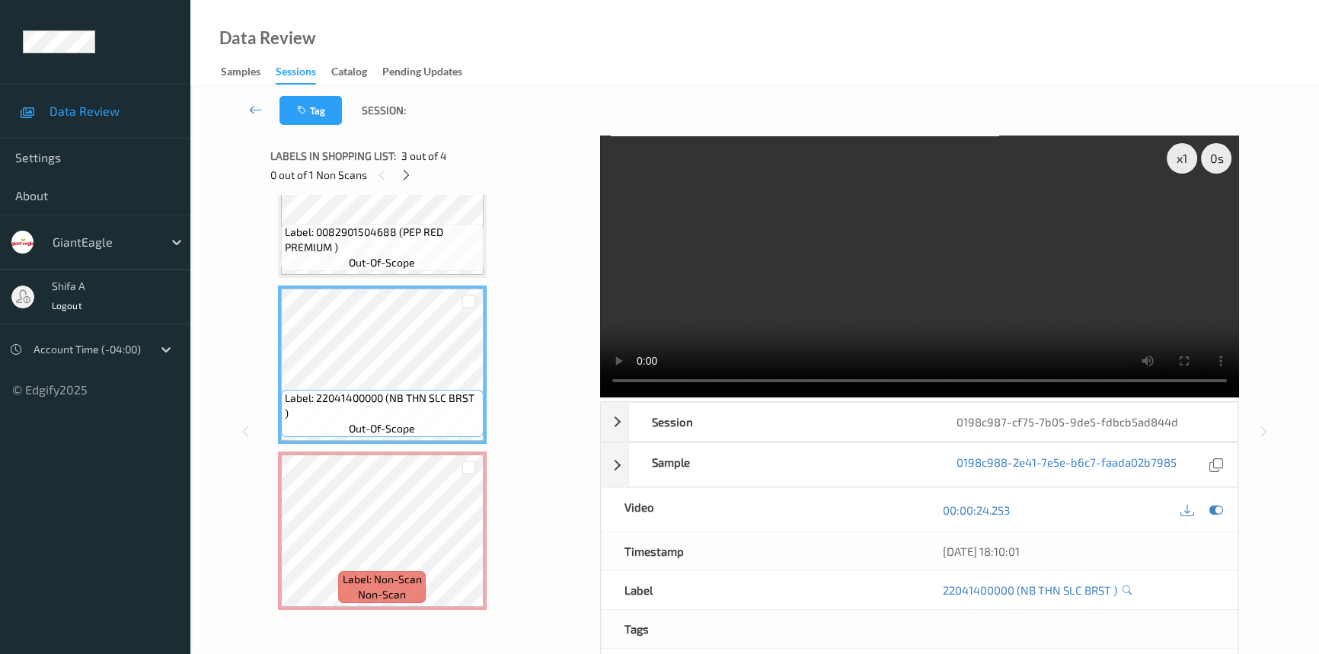 This screenshot has width=1319, height=654. Describe the element at coordinates (430, 174) in the screenshot. I see `div: 0 out of 1 Non Scans` at that location.